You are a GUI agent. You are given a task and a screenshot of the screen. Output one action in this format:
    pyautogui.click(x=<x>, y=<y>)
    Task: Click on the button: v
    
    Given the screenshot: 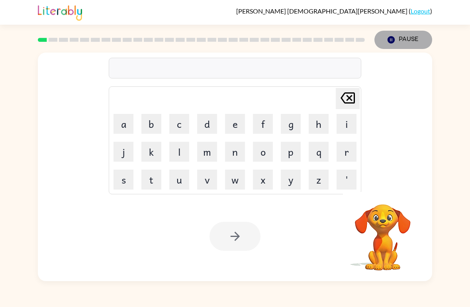 What is the action you would take?
    pyautogui.click(x=207, y=179)
    